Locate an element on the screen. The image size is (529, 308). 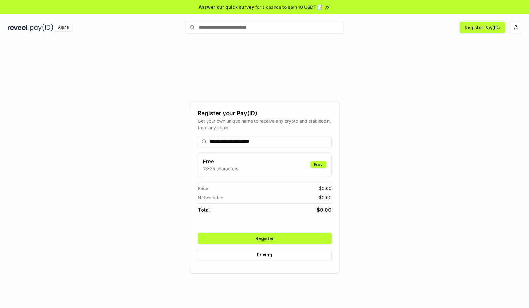
span: Network fee is located at coordinates (210, 197).